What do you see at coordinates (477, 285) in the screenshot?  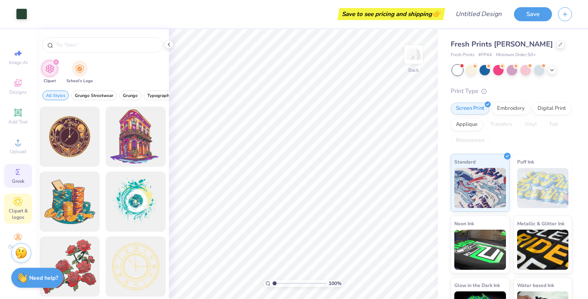 I see `span: Glow in the Dark Ink` at bounding box center [477, 285].